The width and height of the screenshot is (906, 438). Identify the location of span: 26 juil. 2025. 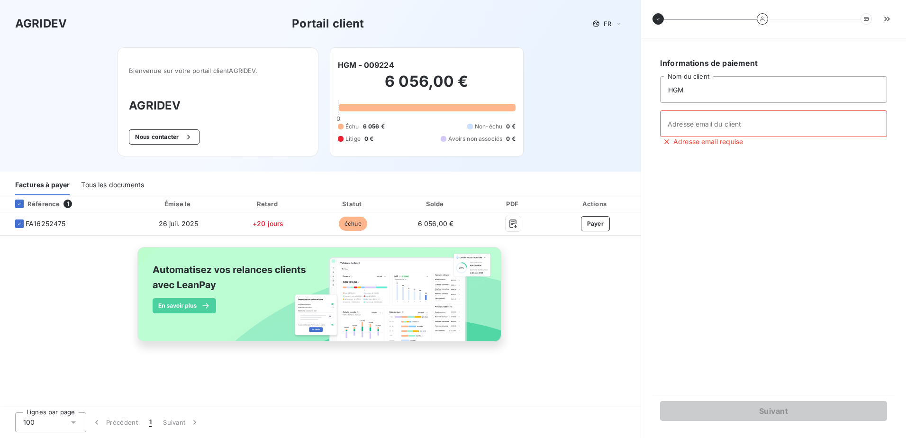
(179, 223).